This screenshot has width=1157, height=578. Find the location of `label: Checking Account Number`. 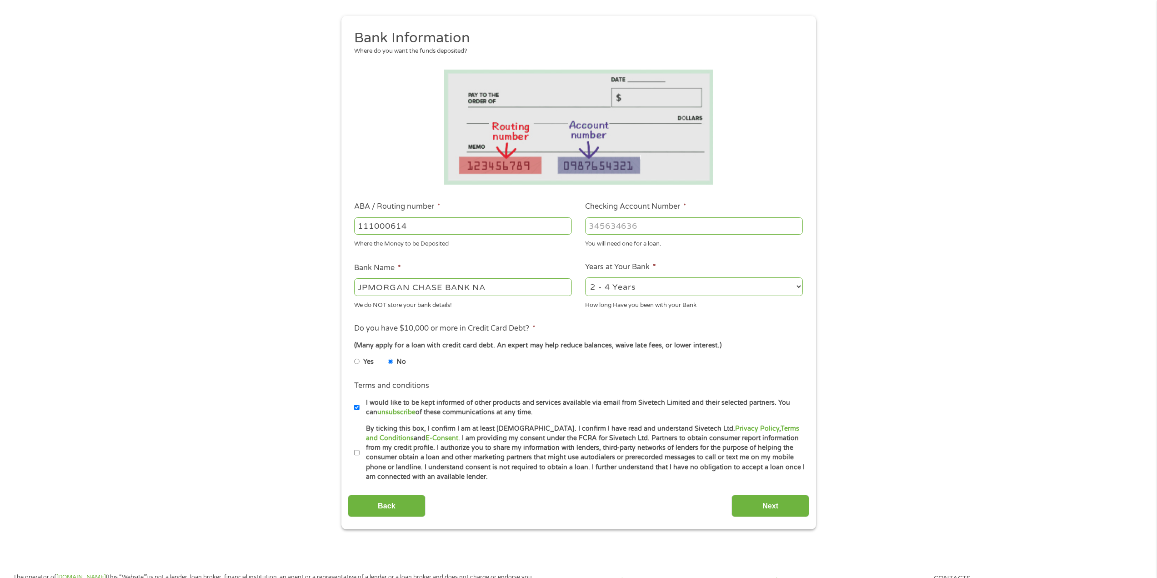

label: Checking Account Number is located at coordinates (636, 206).